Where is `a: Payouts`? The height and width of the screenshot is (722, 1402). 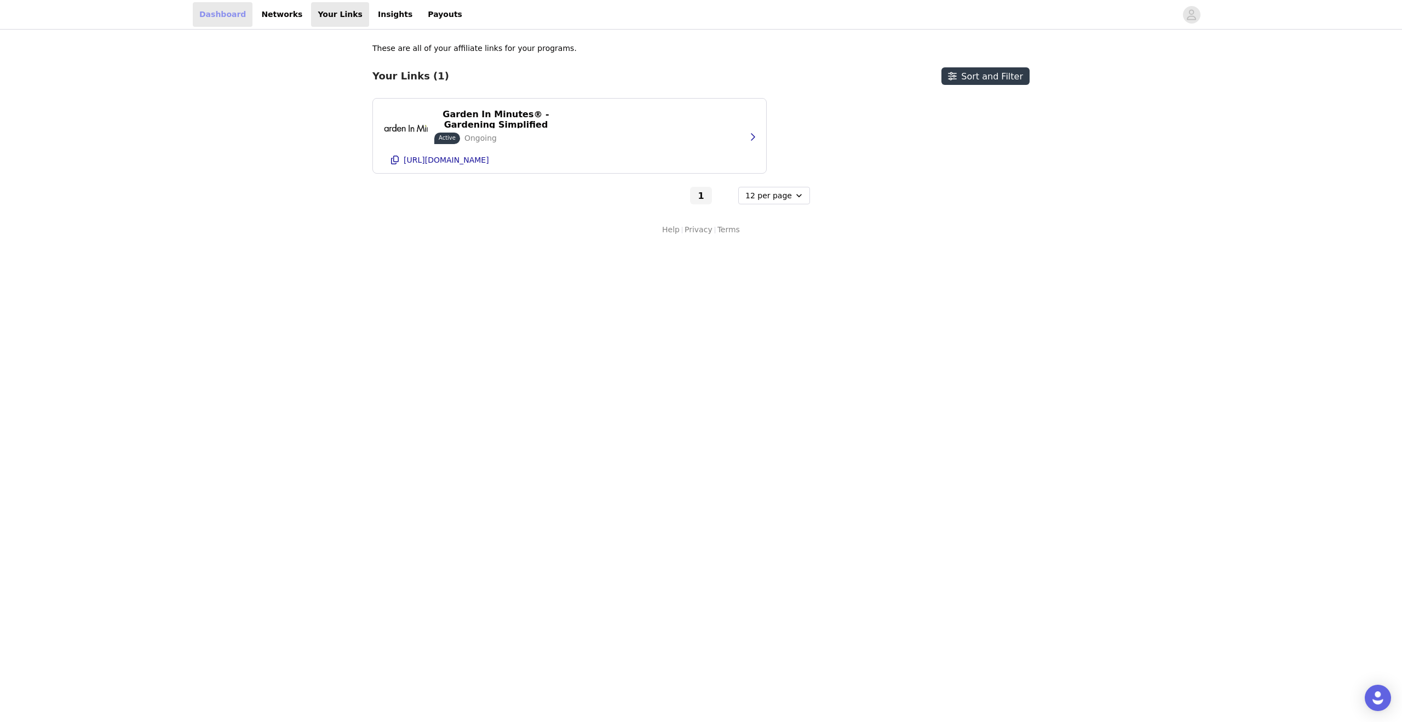
a: Payouts is located at coordinates (445, 14).